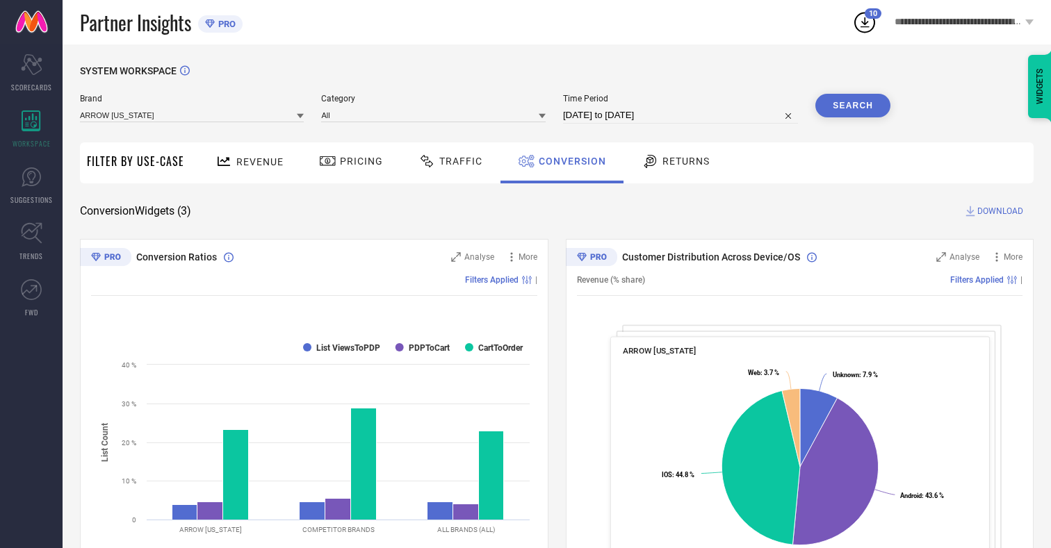  I want to click on tspan: Web, so click(754, 372).